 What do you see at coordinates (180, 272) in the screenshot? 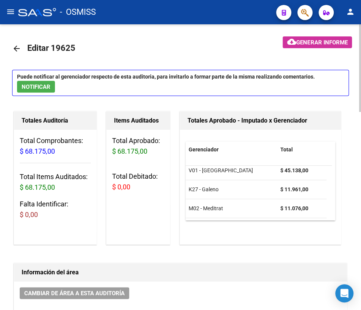
I see `h1: Información del área` at bounding box center [180, 272].